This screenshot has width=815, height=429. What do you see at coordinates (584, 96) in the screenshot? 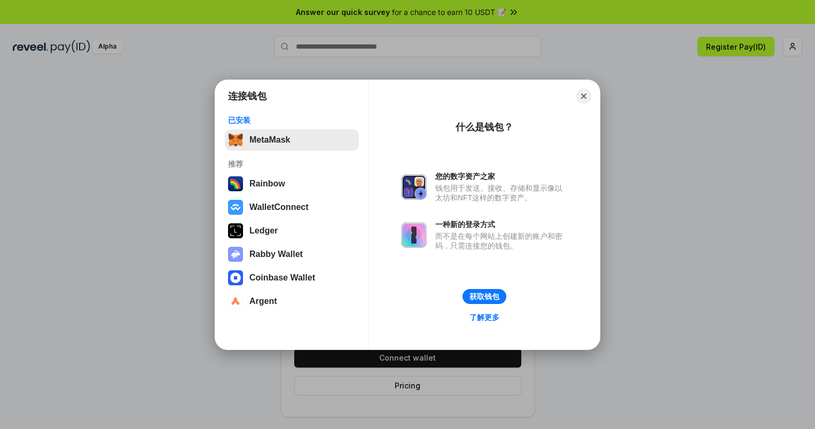
I see `button: Close` at bounding box center [584, 96].